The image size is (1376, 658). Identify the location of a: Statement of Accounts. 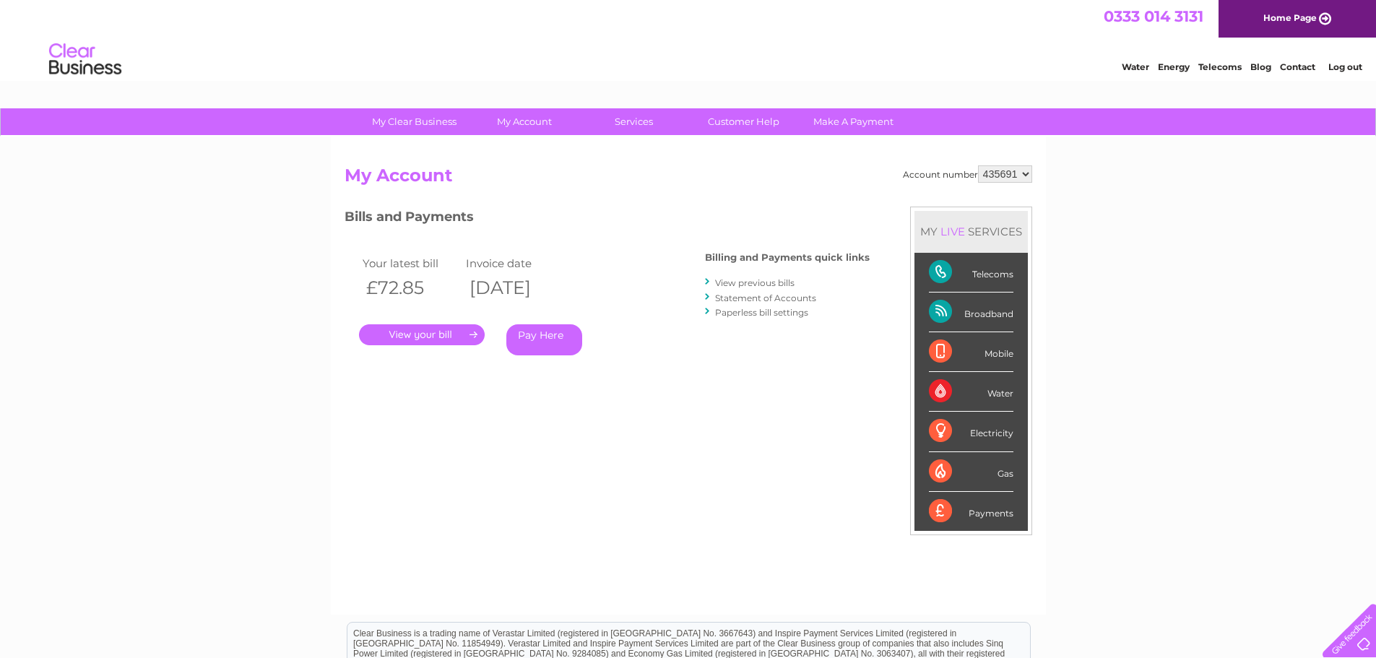
(766, 298).